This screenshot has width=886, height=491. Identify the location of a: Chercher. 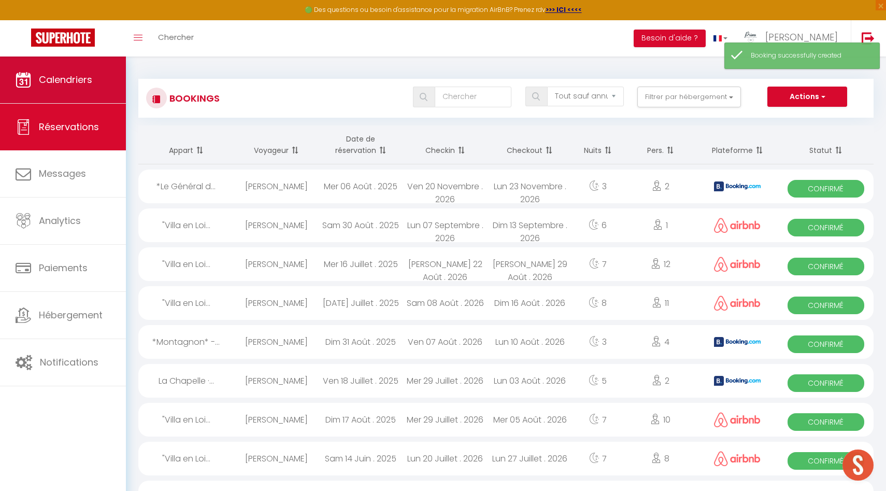
(176, 38).